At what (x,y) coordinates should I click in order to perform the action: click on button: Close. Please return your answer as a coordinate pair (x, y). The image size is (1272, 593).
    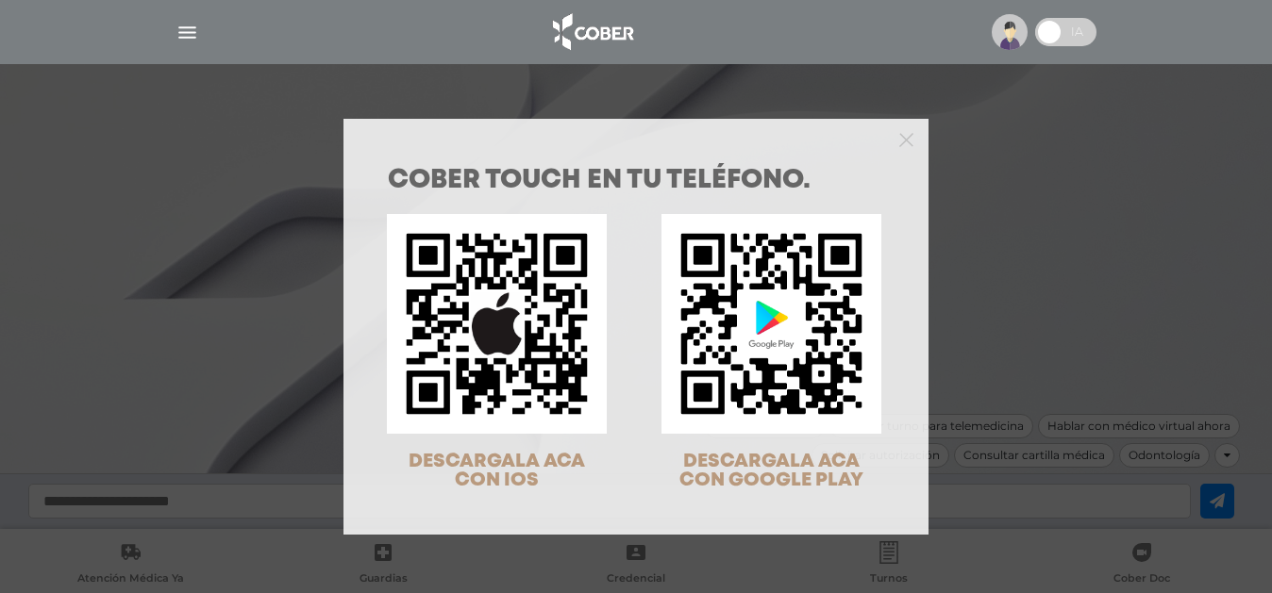
    Looking at the image, I should click on (906, 139).